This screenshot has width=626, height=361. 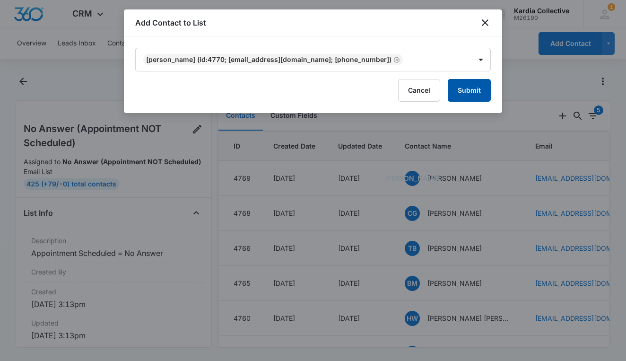 I want to click on div: Remove Pat Emberton (ID:4770; pemberton1@gmail.com; (901) 233-1621), so click(x=396, y=60).